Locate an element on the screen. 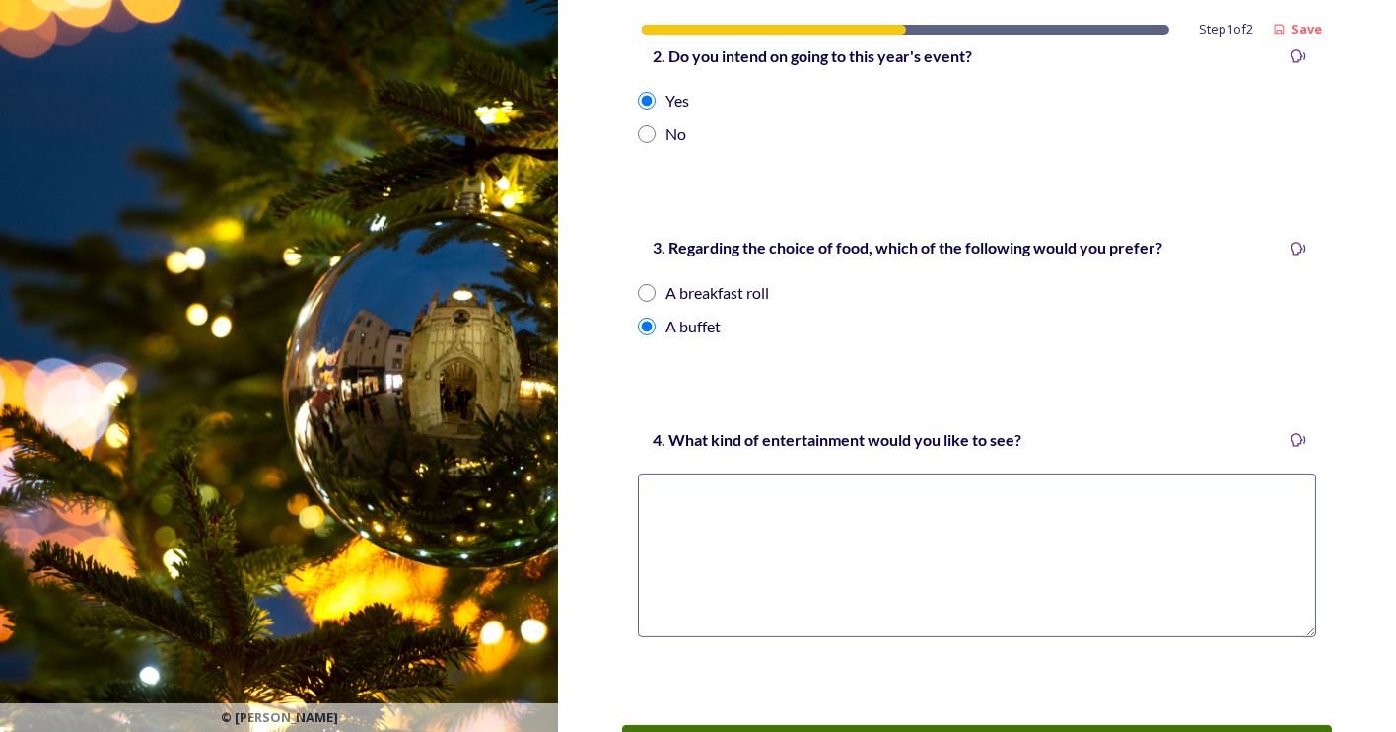 This screenshot has height=732, width=1396. span: Step 1 of 2 is located at coordinates (1226, 29).